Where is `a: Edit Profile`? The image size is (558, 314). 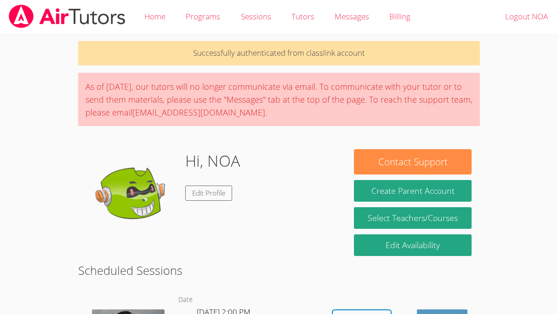 a: Edit Profile is located at coordinates (209, 193).